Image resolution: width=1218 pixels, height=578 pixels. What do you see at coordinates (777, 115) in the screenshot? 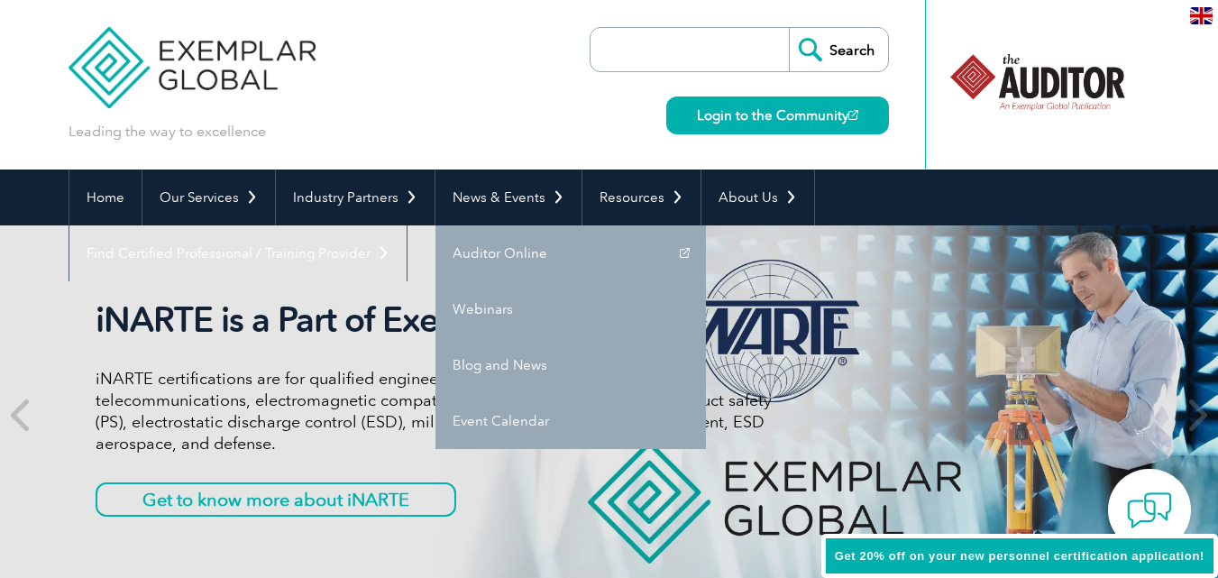
I see `a: Login to the Community` at bounding box center [777, 115].